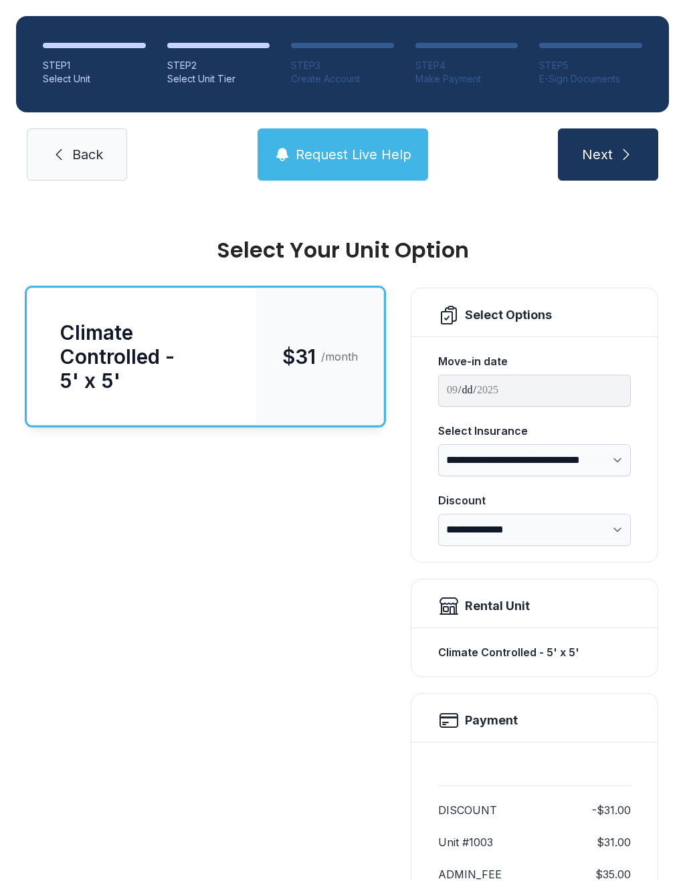  Describe the element at coordinates (535, 361) in the screenshot. I see `div: Move-in date` at that location.